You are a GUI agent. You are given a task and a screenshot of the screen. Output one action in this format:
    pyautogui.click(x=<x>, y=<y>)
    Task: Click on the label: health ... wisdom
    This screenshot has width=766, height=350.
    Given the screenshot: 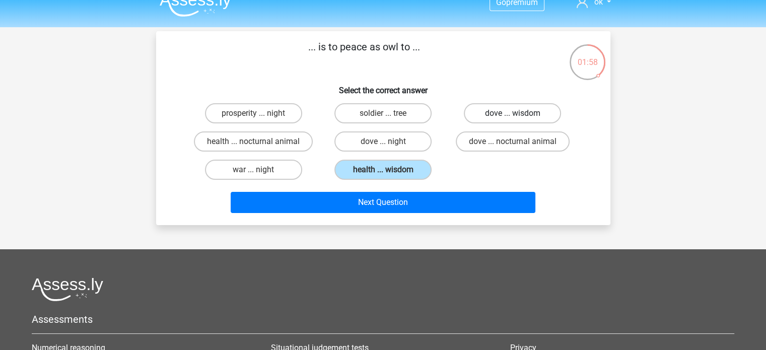 What is the action you would take?
    pyautogui.click(x=383, y=170)
    